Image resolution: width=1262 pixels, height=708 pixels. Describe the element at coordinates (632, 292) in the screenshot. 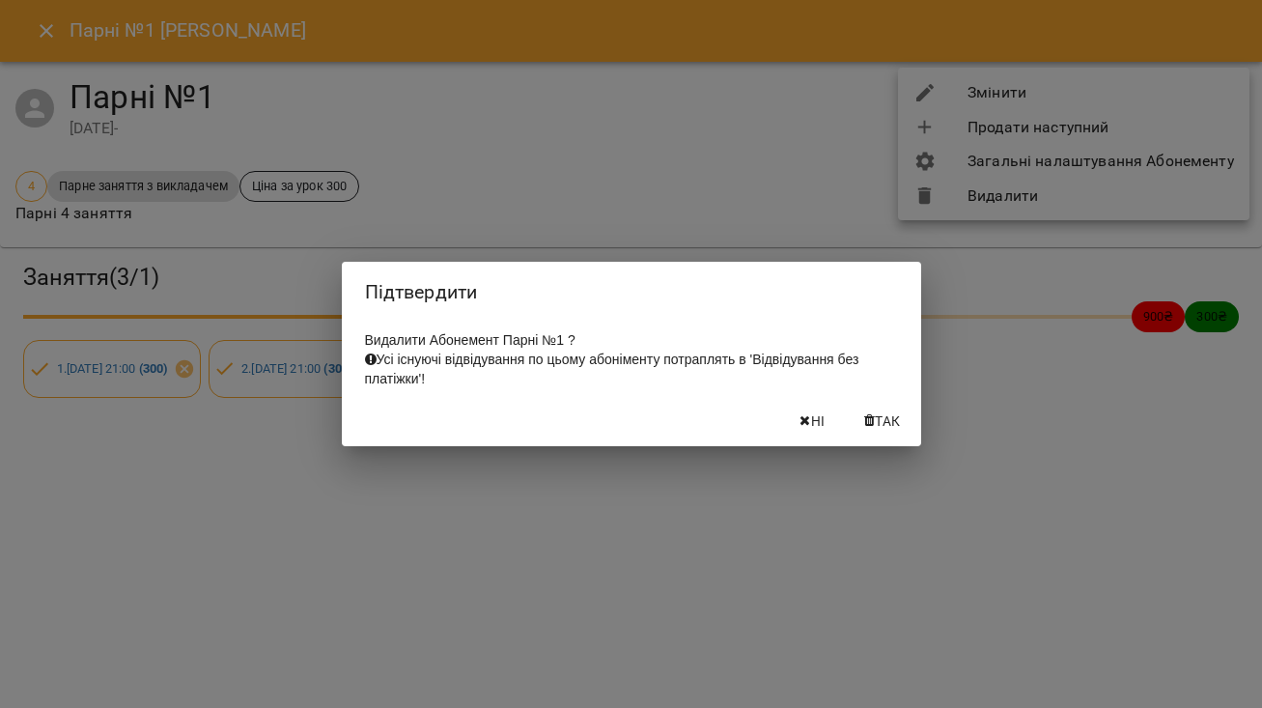

I see `h2: Підтвердити` at that location.